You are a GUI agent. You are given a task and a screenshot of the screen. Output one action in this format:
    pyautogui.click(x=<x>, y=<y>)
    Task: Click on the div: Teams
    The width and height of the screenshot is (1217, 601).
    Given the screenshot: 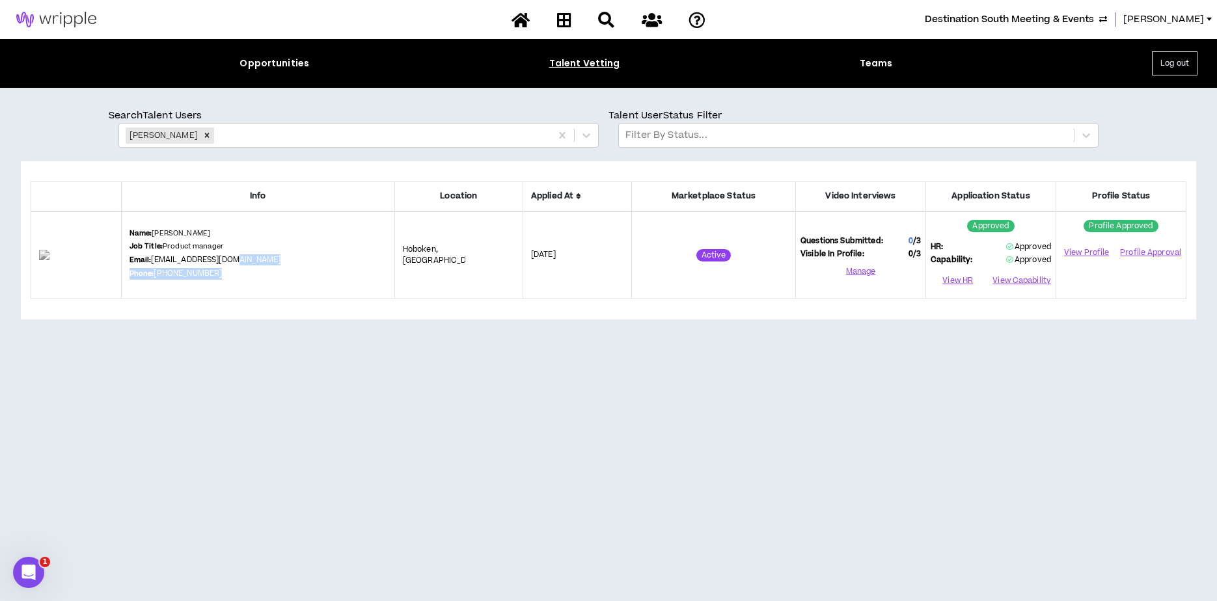 What is the action you would take?
    pyautogui.click(x=876, y=63)
    